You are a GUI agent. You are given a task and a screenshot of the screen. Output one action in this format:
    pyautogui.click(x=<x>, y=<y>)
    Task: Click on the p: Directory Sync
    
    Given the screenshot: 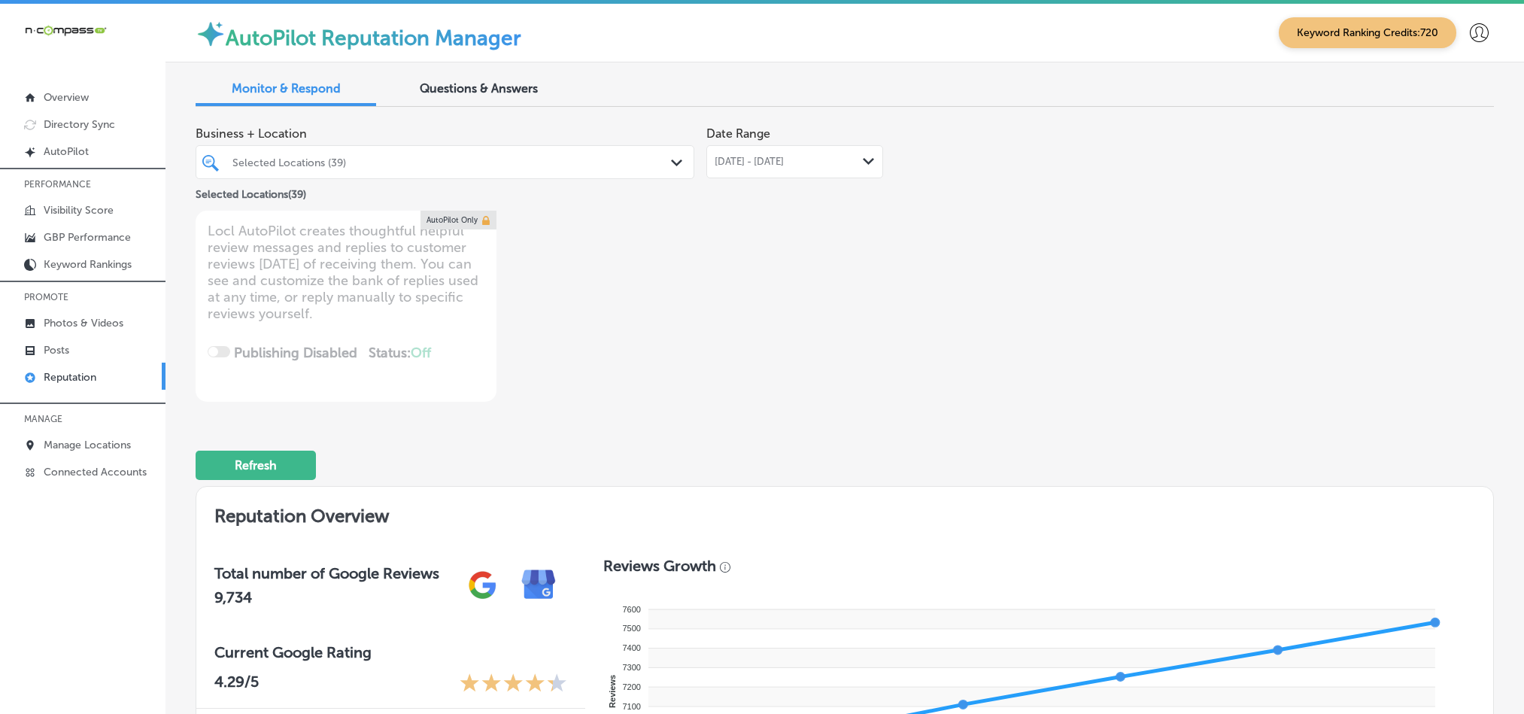 What is the action you would take?
    pyautogui.click(x=79, y=124)
    